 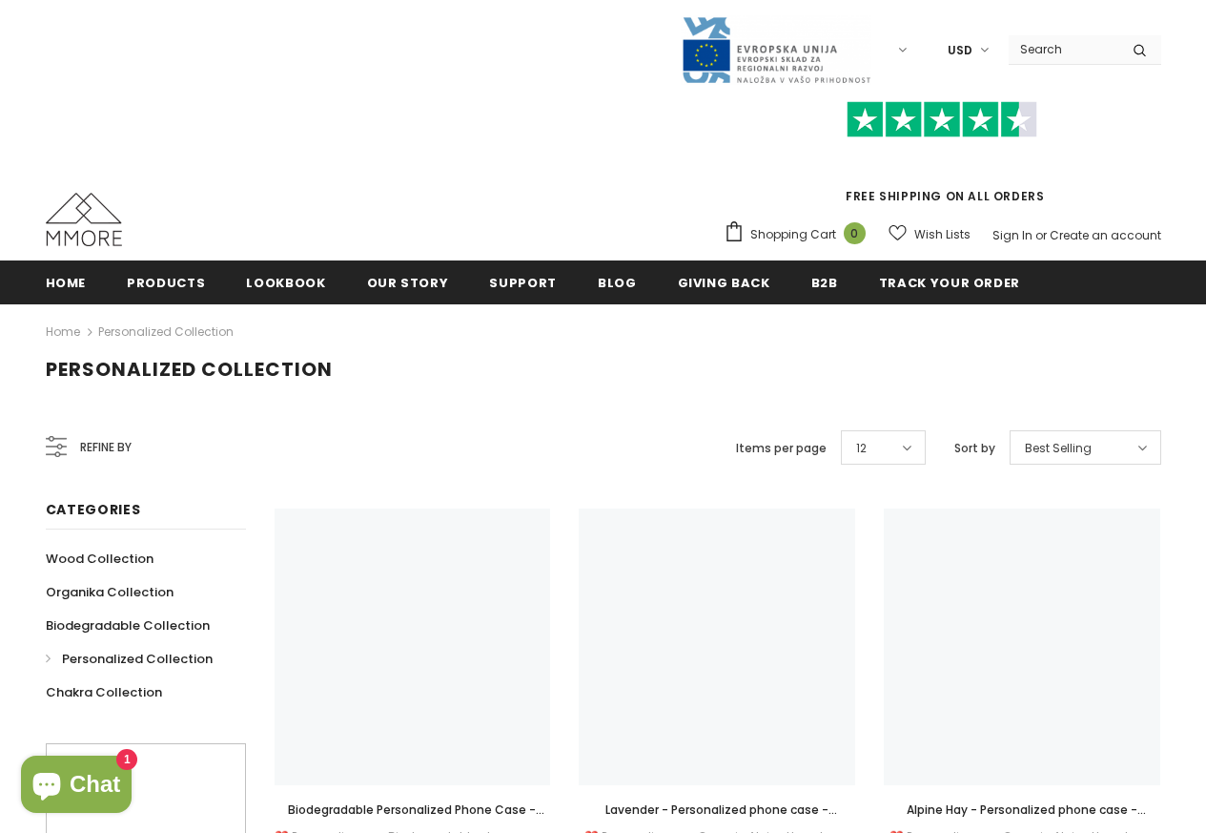 I want to click on a: Javni Razpis, so click(x=776, y=49).